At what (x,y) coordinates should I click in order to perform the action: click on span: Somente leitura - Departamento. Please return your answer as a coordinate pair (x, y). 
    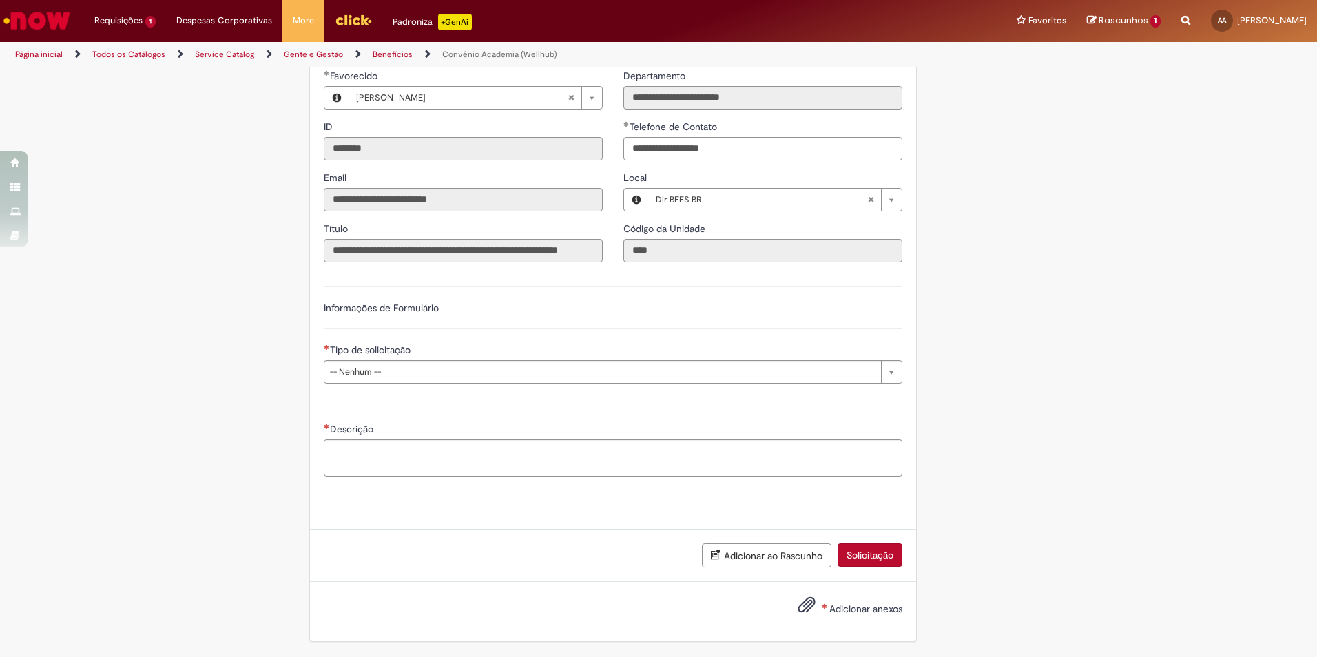
    Looking at the image, I should click on (656, 76).